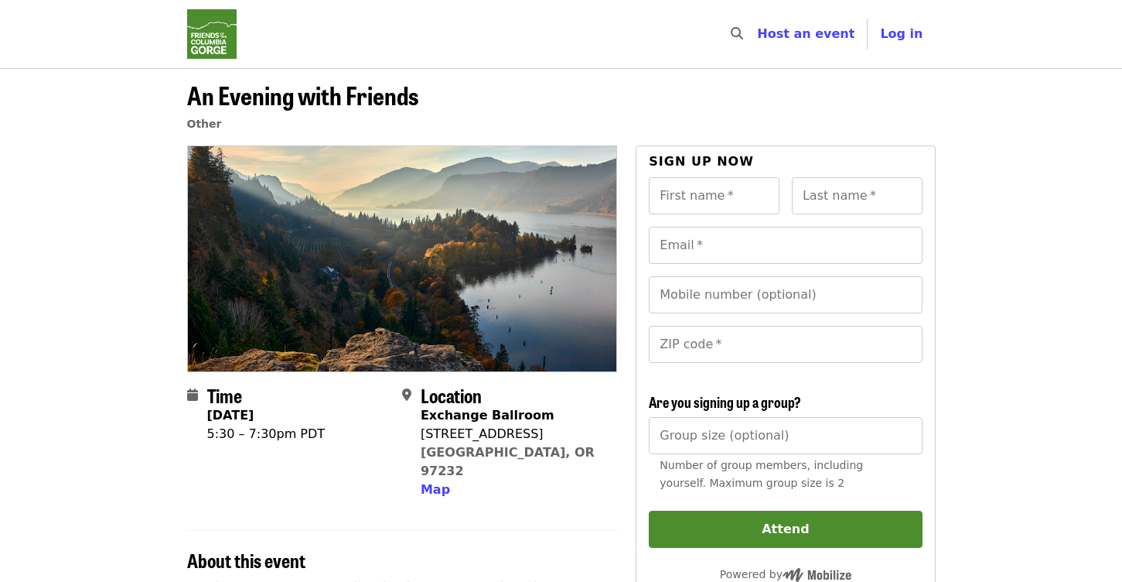 The width and height of the screenshot is (1122, 582). What do you see at coordinates (212, 34) in the screenshot?
I see `img: Friends Of The Columbia Gorge - Home` at bounding box center [212, 34].